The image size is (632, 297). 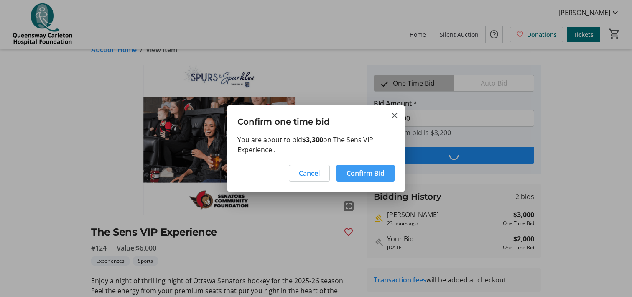 I want to click on p: You are about to bid on The Sens VIP Experience ., so click(x=316, y=145).